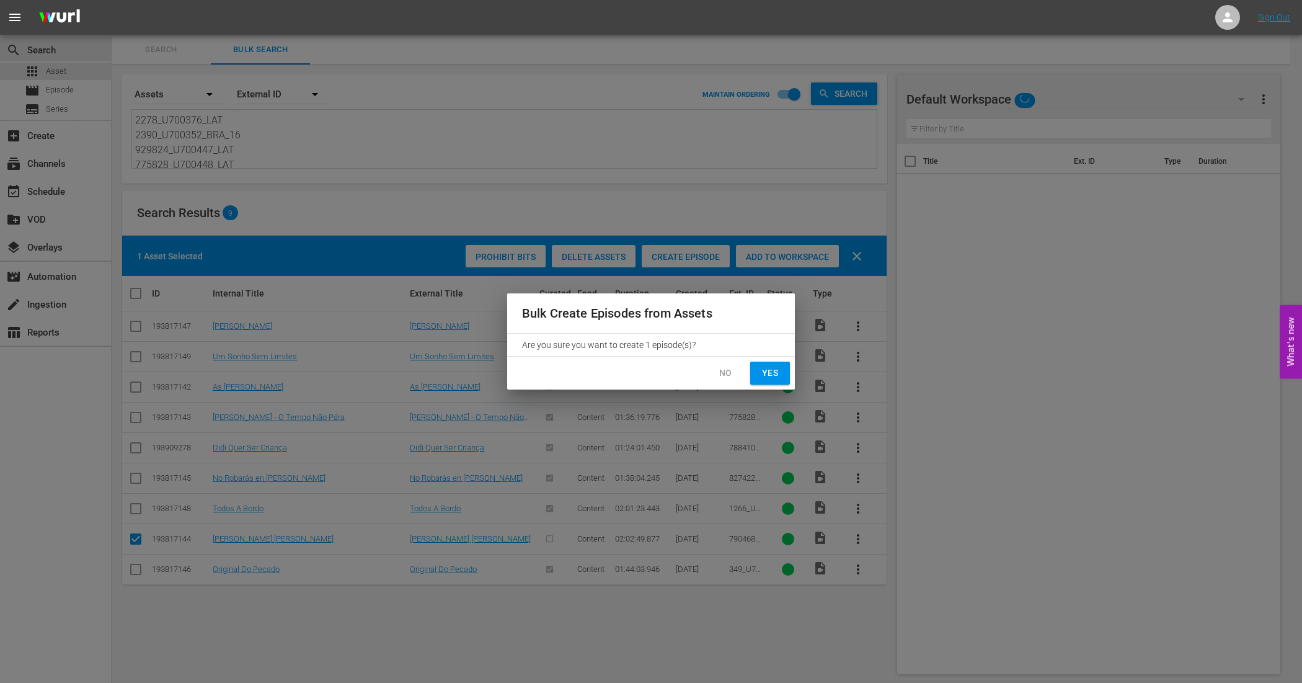 The height and width of the screenshot is (683, 1302). Describe the element at coordinates (725, 373) in the screenshot. I see `button: No` at that location.